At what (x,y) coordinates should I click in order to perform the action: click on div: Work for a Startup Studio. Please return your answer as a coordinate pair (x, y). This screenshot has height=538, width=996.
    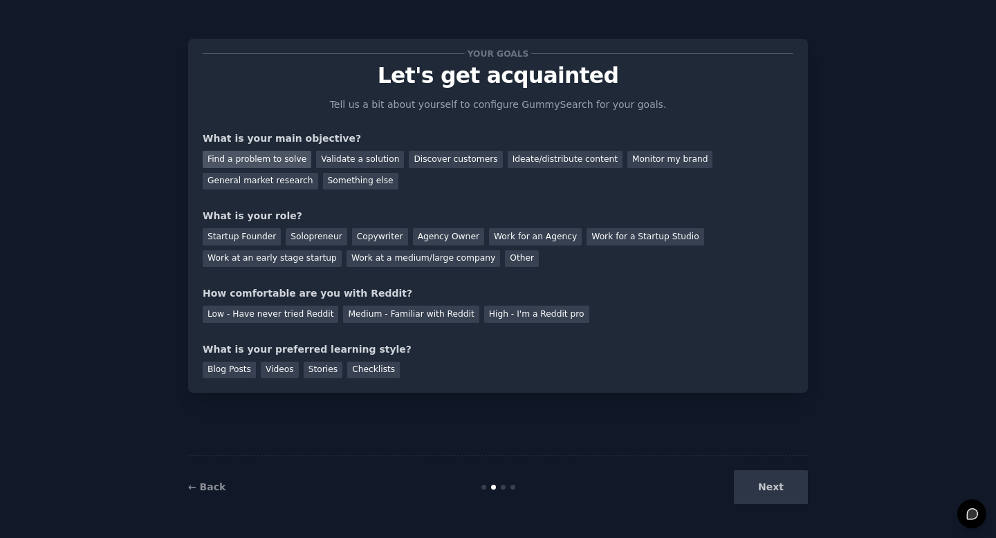
    Looking at the image, I should click on (644, 236).